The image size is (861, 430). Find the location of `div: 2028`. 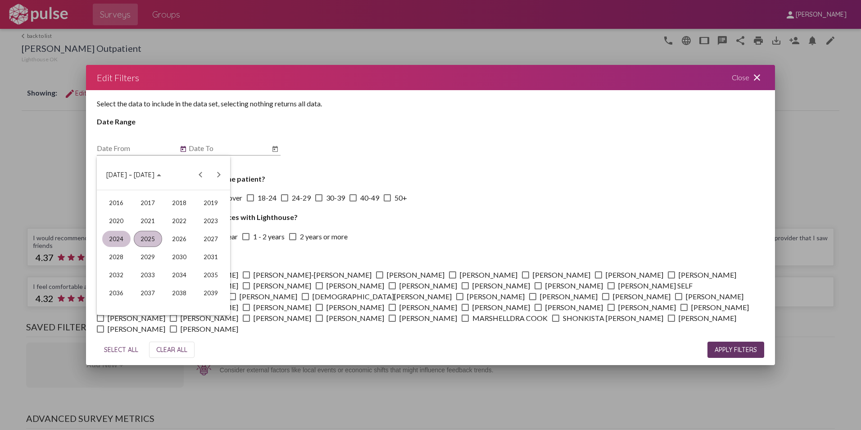

div: 2028 is located at coordinates (116, 257).